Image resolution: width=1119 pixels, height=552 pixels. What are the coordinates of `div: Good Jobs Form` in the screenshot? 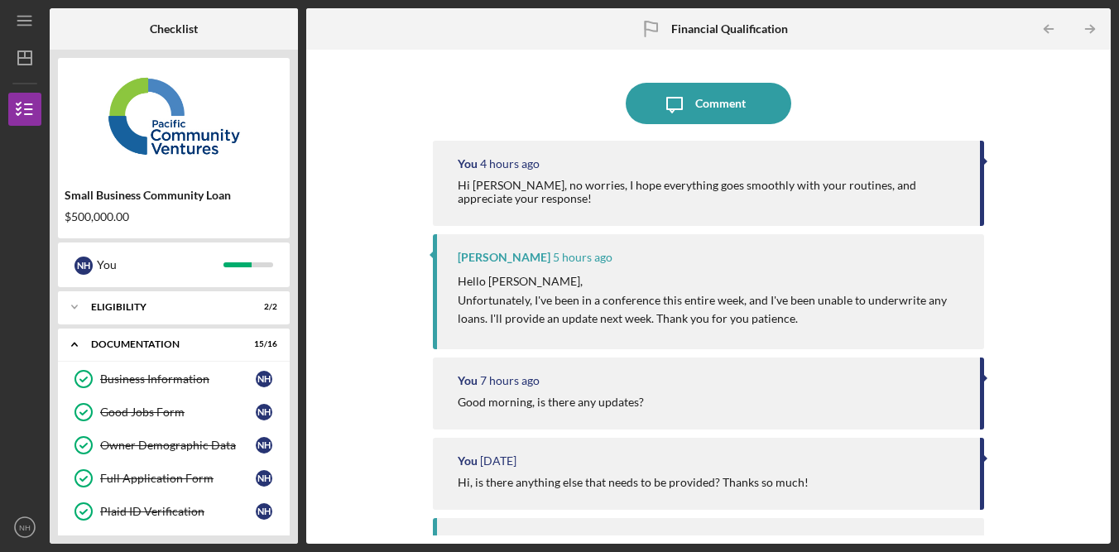 It's located at (178, 412).